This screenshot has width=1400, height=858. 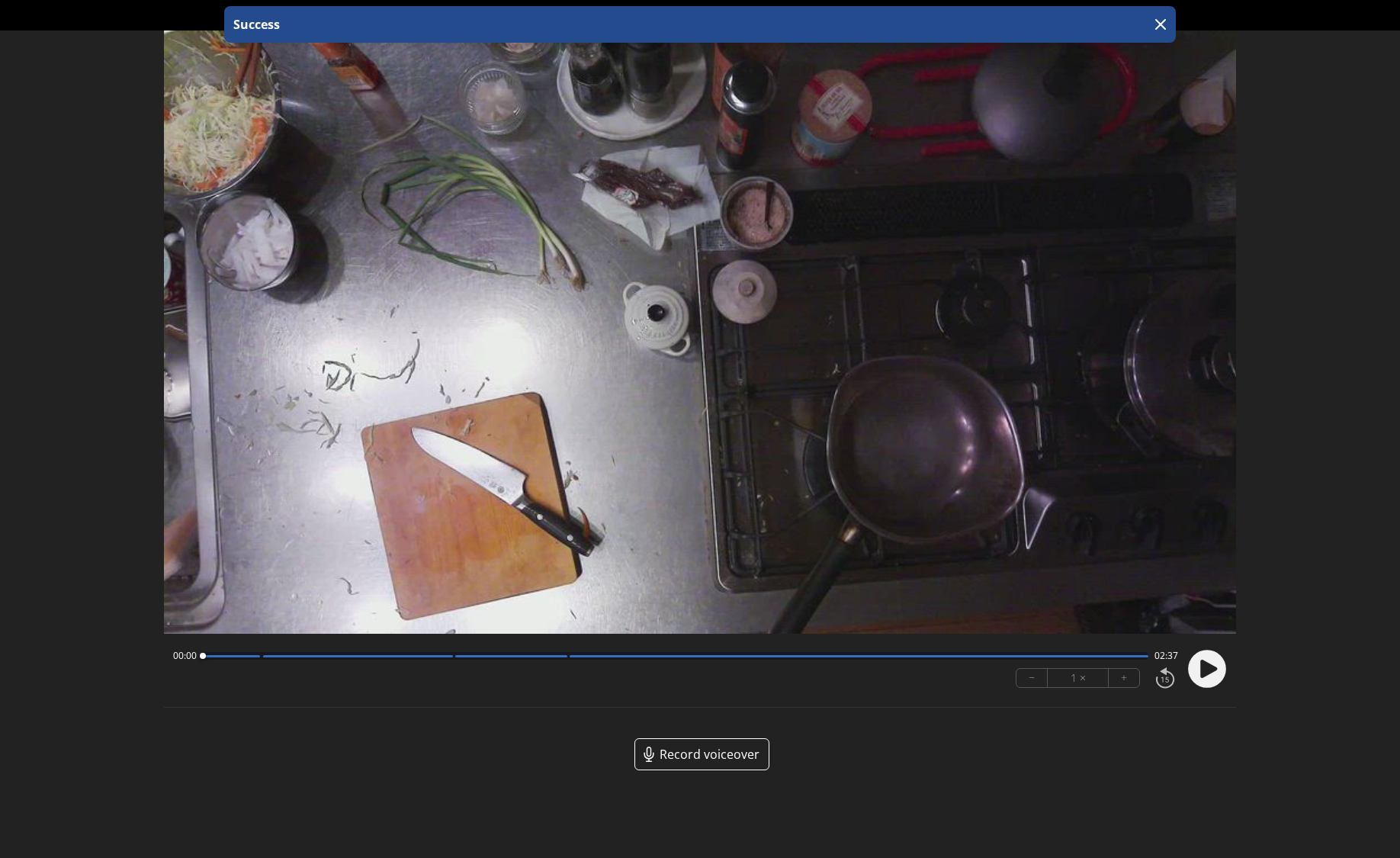 I want to click on span: 00:00, so click(x=185, y=656).